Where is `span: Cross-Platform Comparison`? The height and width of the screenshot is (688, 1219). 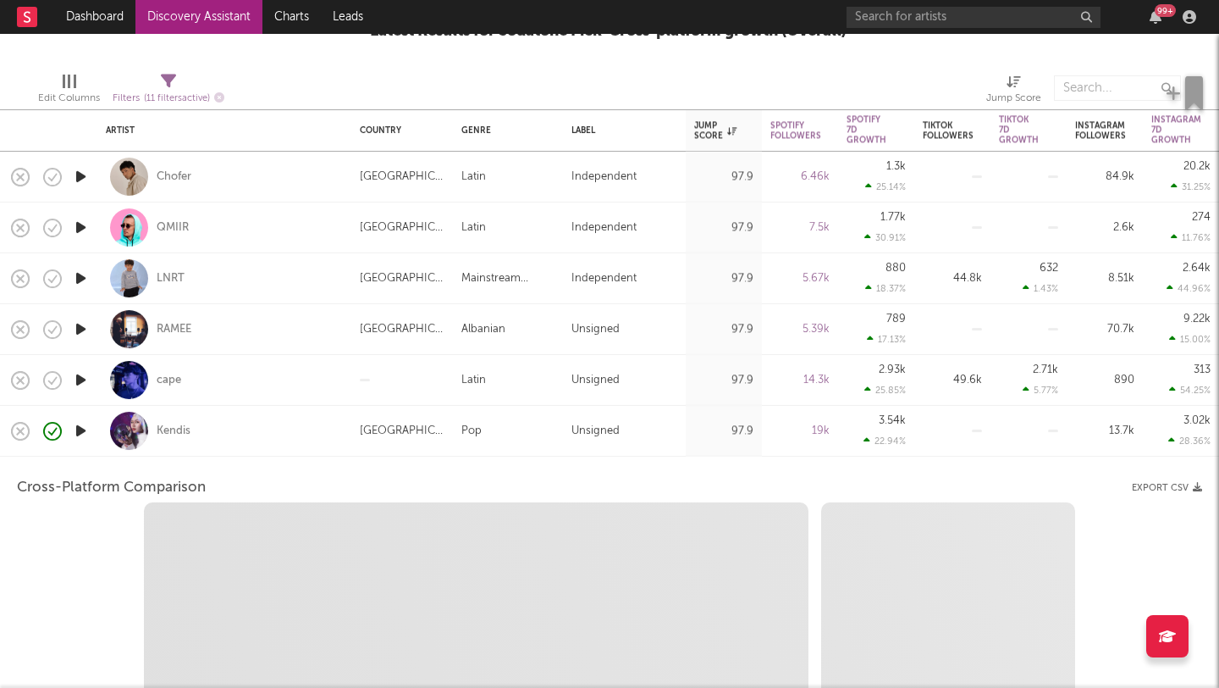
span: Cross-Platform Comparison is located at coordinates (111, 488).